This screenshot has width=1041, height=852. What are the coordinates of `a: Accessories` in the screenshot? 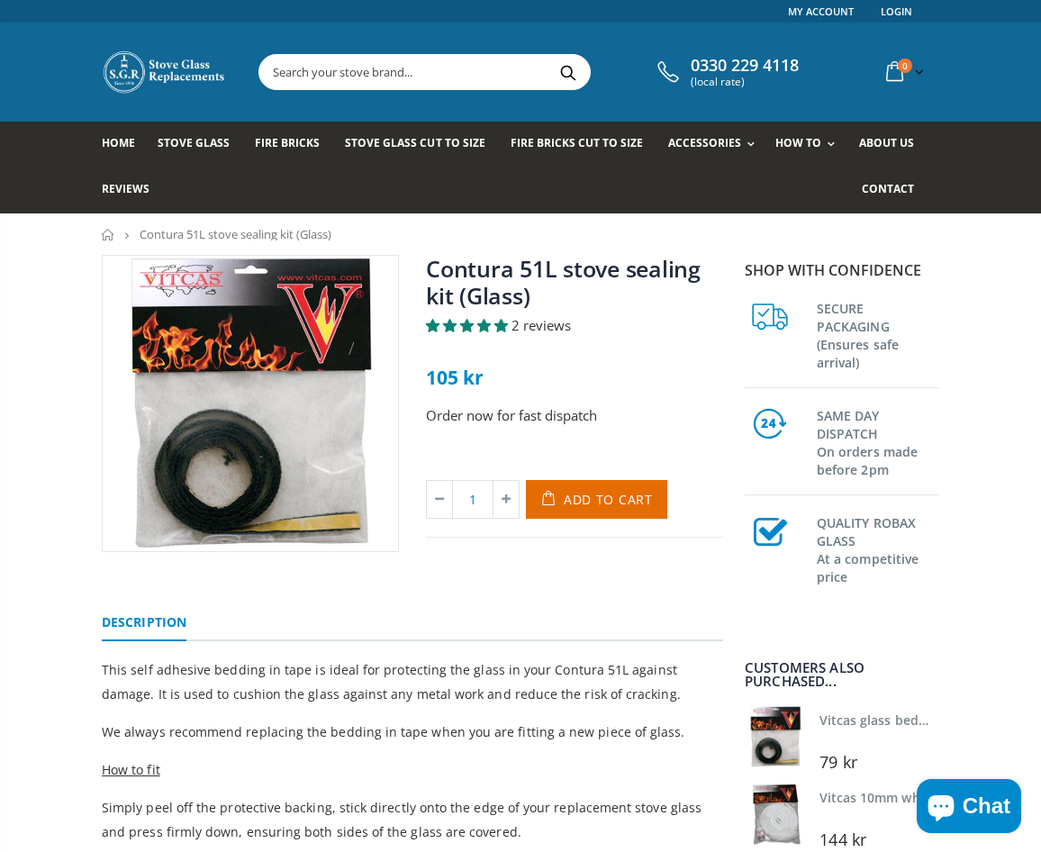 It's located at (716, 144).